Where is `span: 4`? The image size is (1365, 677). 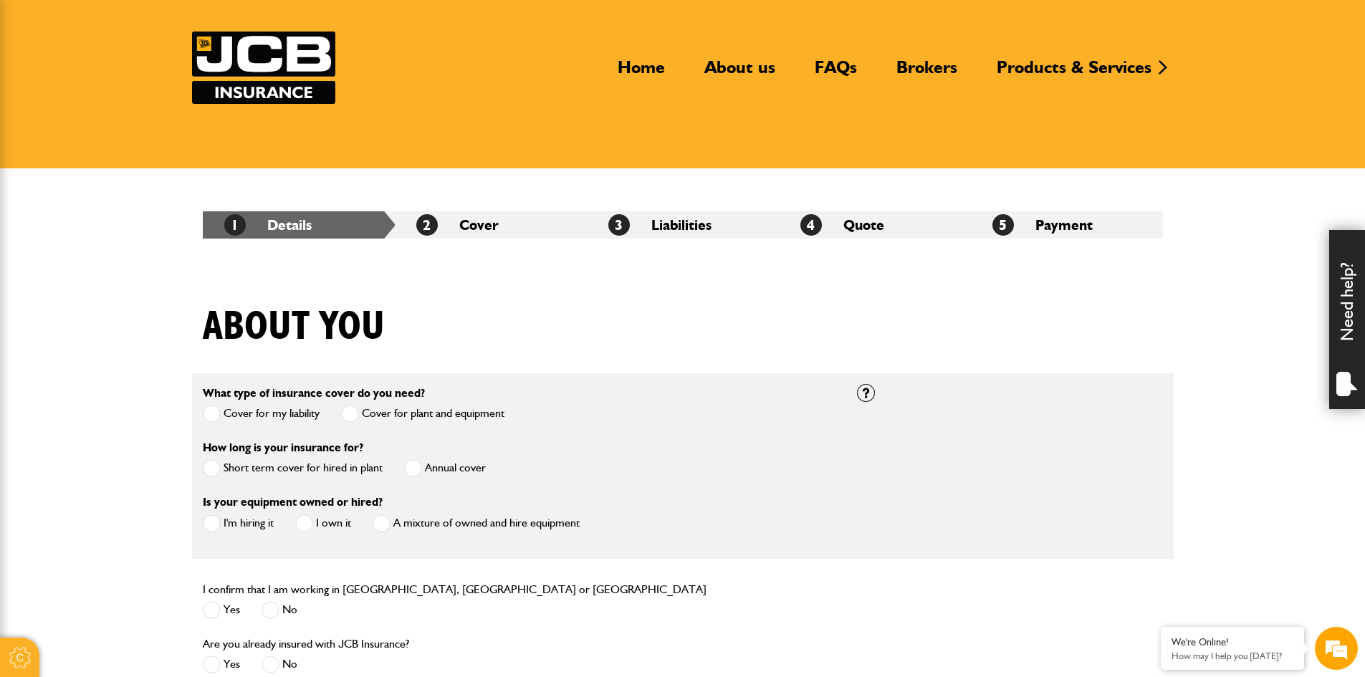 span: 4 is located at coordinates (811, 225).